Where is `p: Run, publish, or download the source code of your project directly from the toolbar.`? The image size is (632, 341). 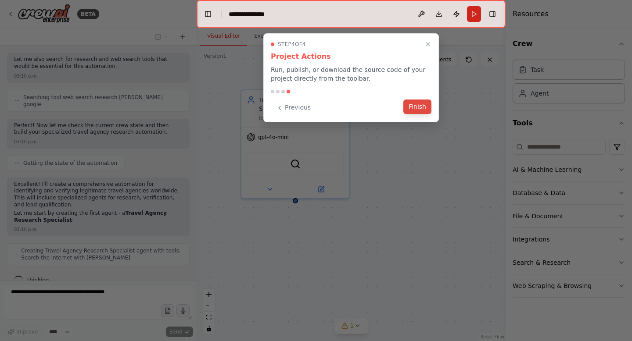
p: Run, publish, or download the source code of your project directly from the toolbar. is located at coordinates (351, 74).